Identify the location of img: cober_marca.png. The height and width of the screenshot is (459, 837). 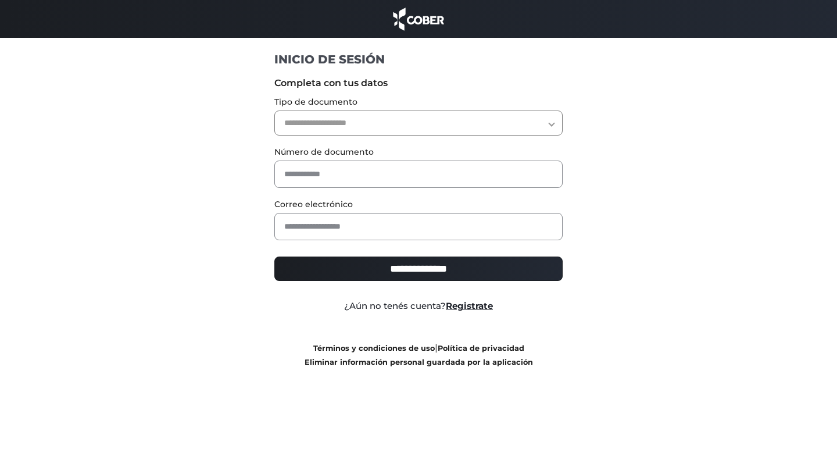
(419, 19).